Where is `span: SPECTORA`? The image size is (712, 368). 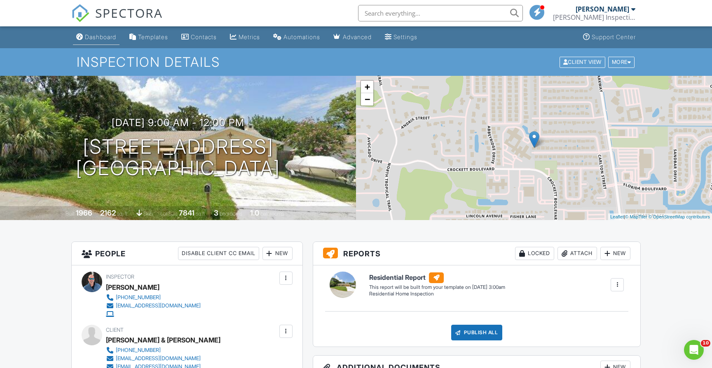 span: SPECTORA is located at coordinates (129, 13).